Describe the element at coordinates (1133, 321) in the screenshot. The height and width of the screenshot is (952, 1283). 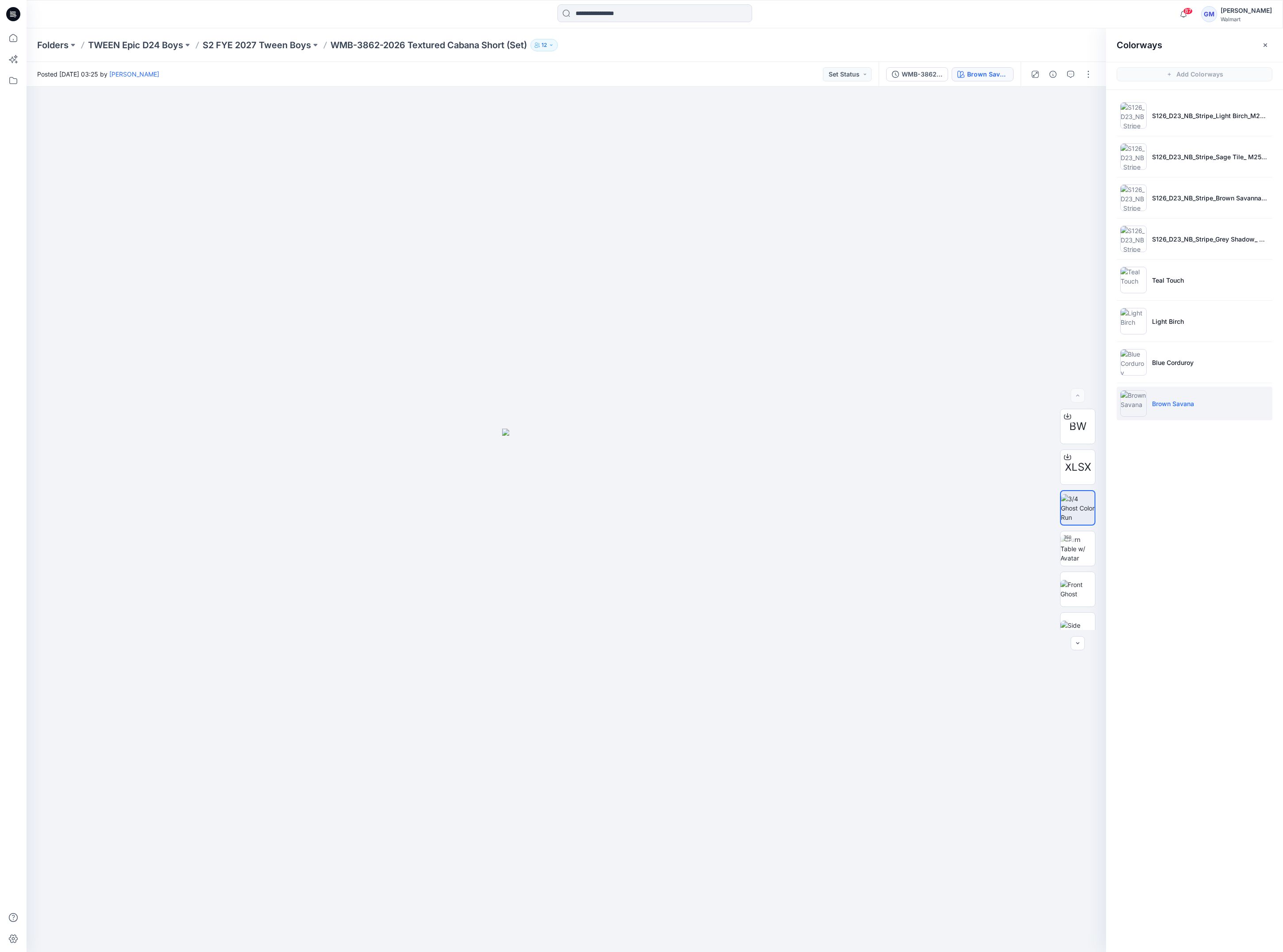
I see `img: Light Birch` at that location.